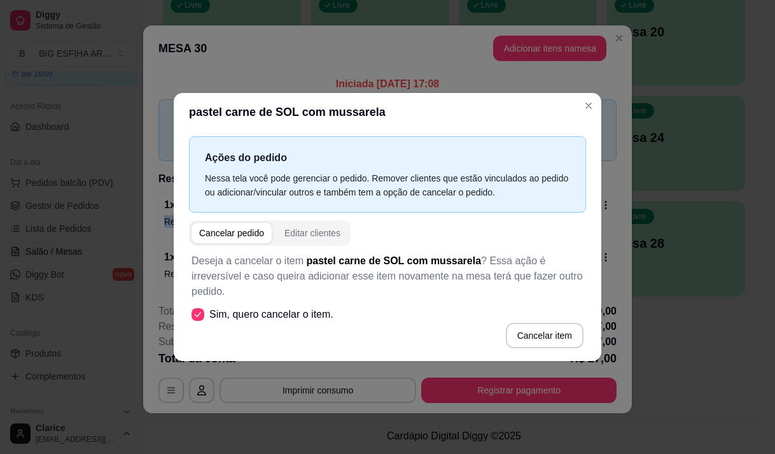 This screenshot has height=454, width=775. What do you see at coordinates (388, 112) in the screenshot?
I see `header: pastel carne de SOL com mussarela` at bounding box center [388, 112].